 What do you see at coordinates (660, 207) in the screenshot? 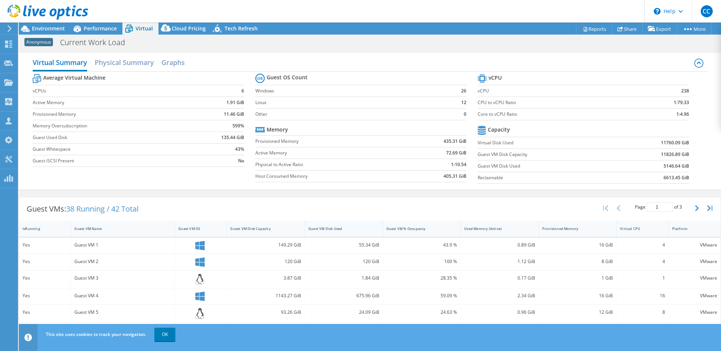
I see `input: jump to page` at bounding box center [660, 207].